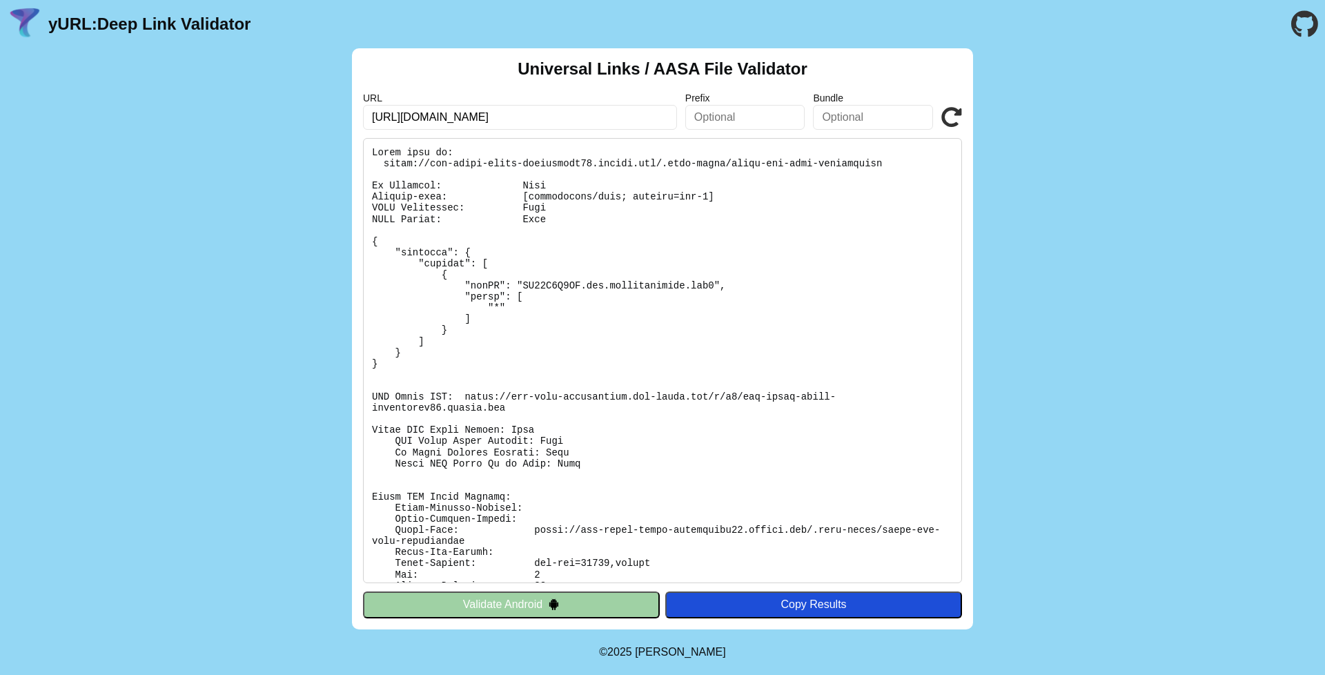 Image resolution: width=1325 pixels, height=675 pixels. Describe the element at coordinates (680, 651) in the screenshot. I see `a: Michael Ibragimchayev's Personal Site` at that location.